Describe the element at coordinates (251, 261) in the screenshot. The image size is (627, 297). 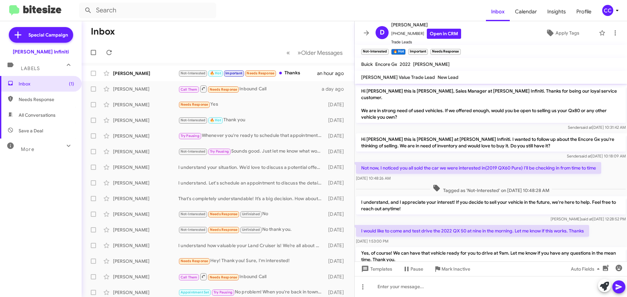
I see `div: Hey! Thank you! Sure, I'm interested!` at that location.